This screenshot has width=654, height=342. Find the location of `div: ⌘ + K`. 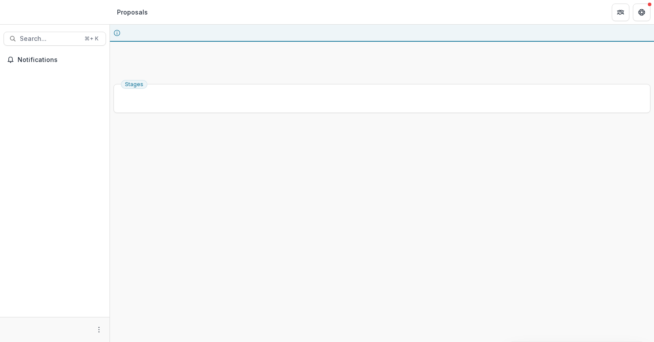

div: ⌘ + K is located at coordinates (91, 39).